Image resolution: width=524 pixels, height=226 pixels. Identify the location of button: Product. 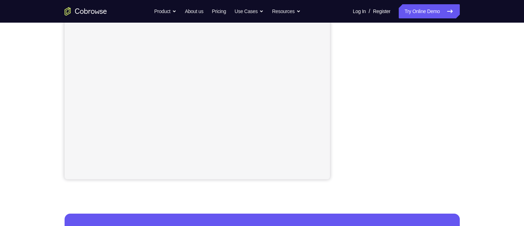
(165, 11).